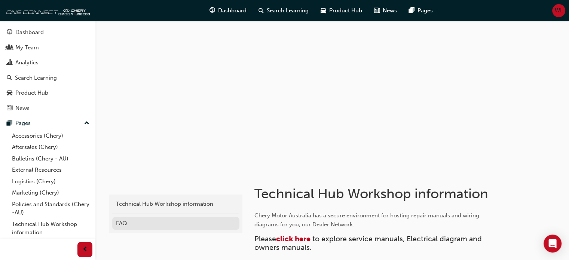 This screenshot has height=260, width=569. What do you see at coordinates (284, 10) in the screenshot?
I see `a: search-iconSearch Learning` at bounding box center [284, 10].